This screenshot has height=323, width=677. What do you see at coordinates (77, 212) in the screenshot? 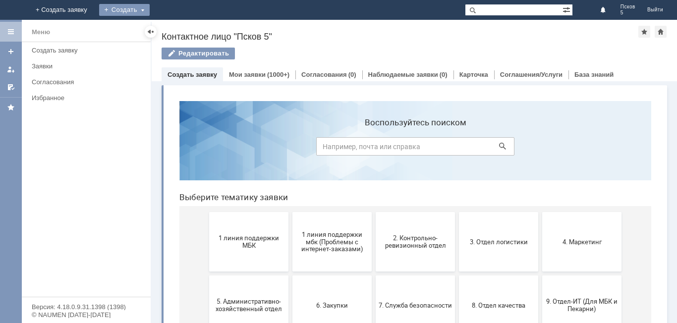
I see `button: 5. Административно-хозяйственный отдел` at bounding box center [77, 212].